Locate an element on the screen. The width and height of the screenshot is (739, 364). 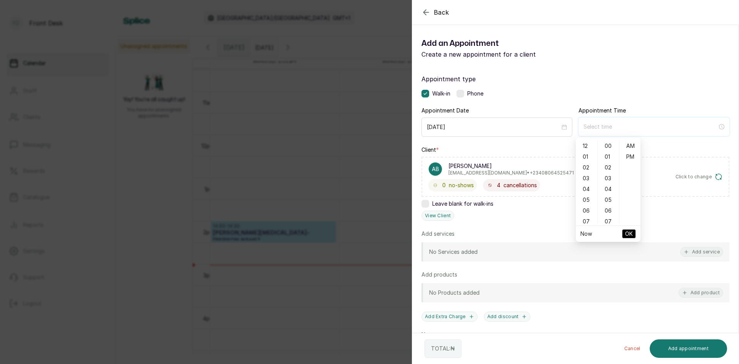
div: 00 is located at coordinates (608, 146).